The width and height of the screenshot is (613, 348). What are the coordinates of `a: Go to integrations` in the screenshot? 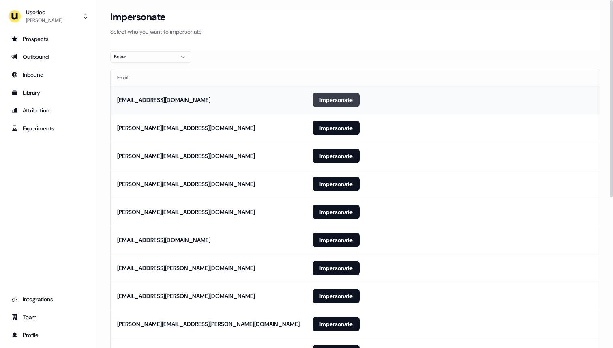 It's located at (48, 299).